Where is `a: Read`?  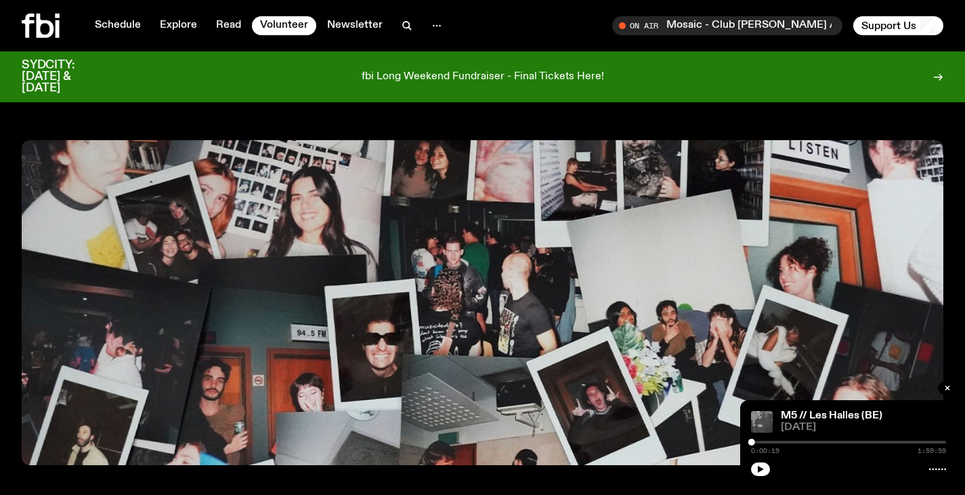
a: Read is located at coordinates (228, 26).